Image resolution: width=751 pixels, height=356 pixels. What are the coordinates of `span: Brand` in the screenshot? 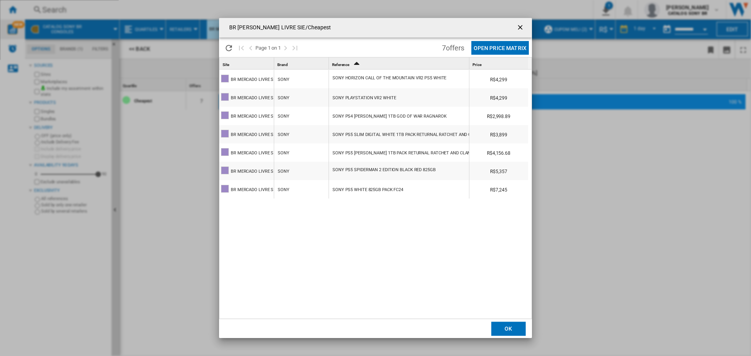 It's located at (282, 65).